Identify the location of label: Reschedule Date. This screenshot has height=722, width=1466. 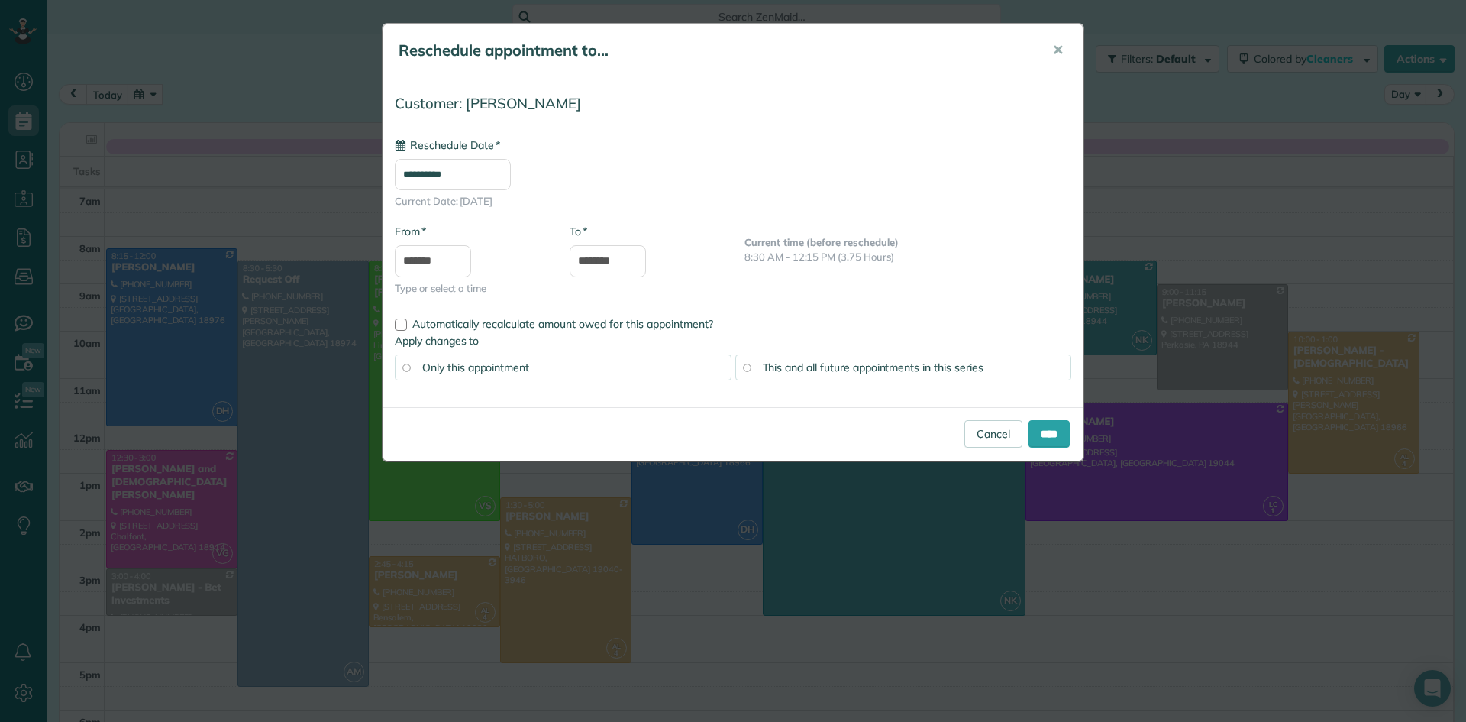
(448, 145).